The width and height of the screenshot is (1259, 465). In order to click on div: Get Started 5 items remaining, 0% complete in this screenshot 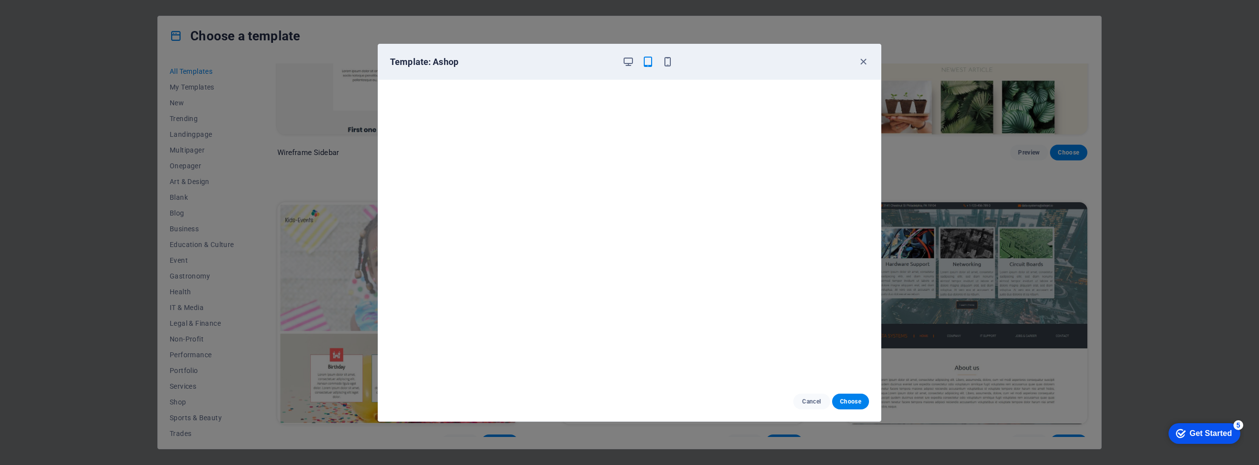, I will do `click(44, 15)`.